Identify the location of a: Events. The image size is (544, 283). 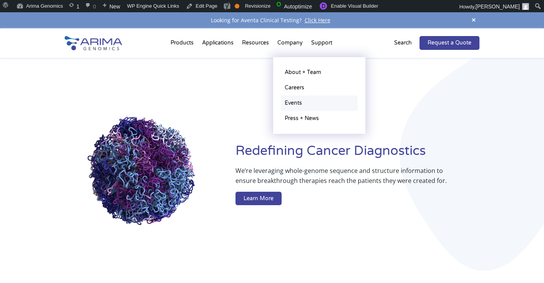
(319, 103).